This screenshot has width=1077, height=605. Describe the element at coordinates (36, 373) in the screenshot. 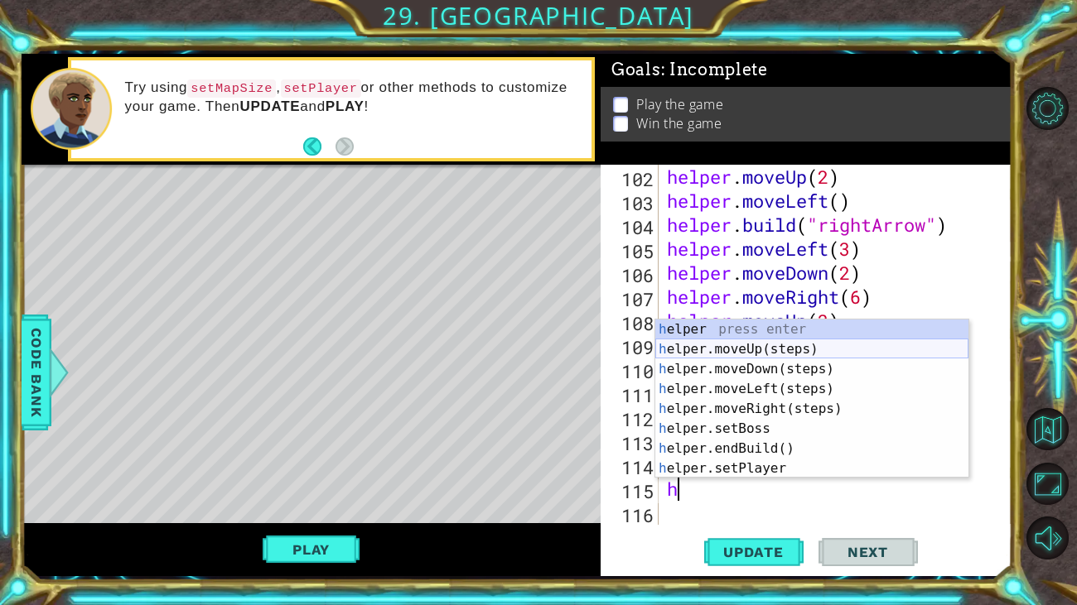

I see `span: Code Bank` at that location.